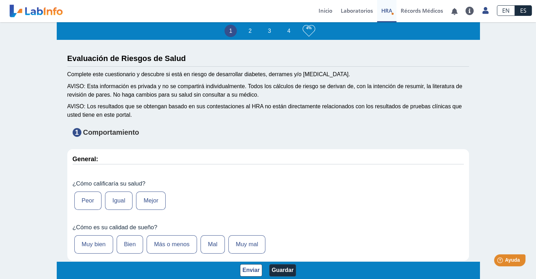 This screenshot has height=279, width=536. I want to click on span: 1, so click(77, 132).